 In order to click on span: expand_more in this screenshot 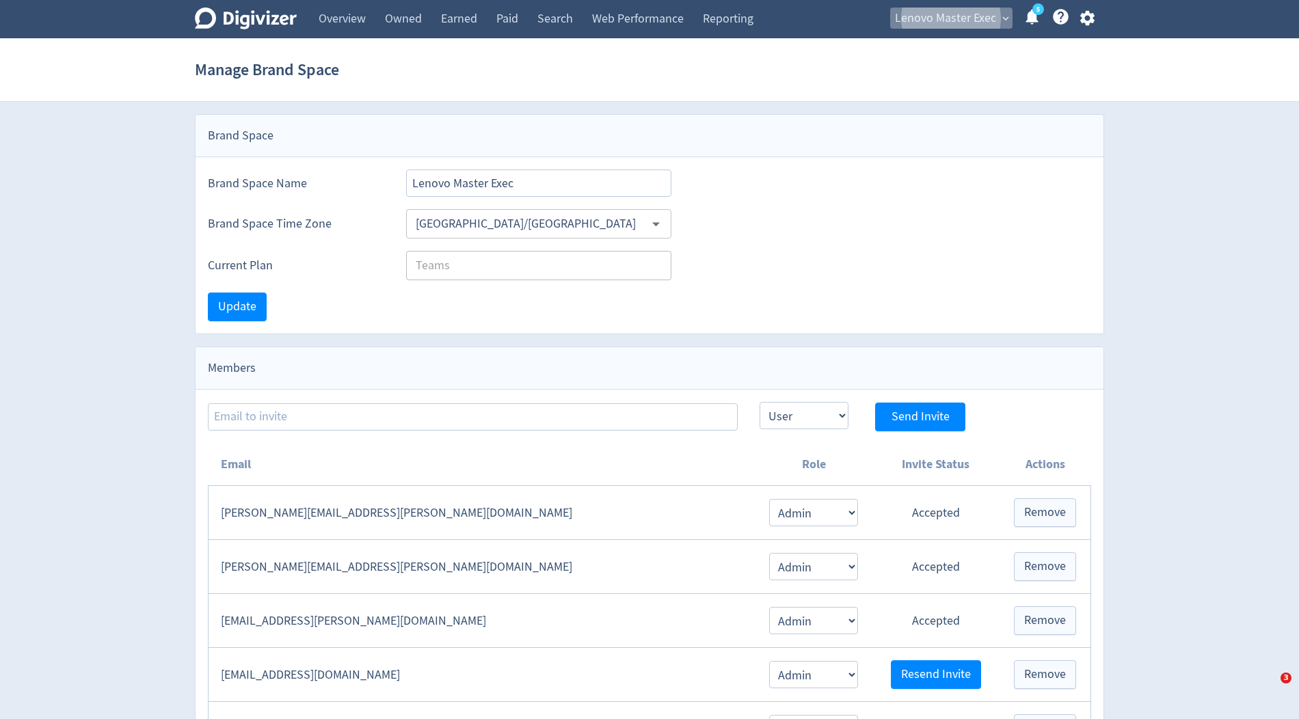, I will do `click(1006, 18)`.